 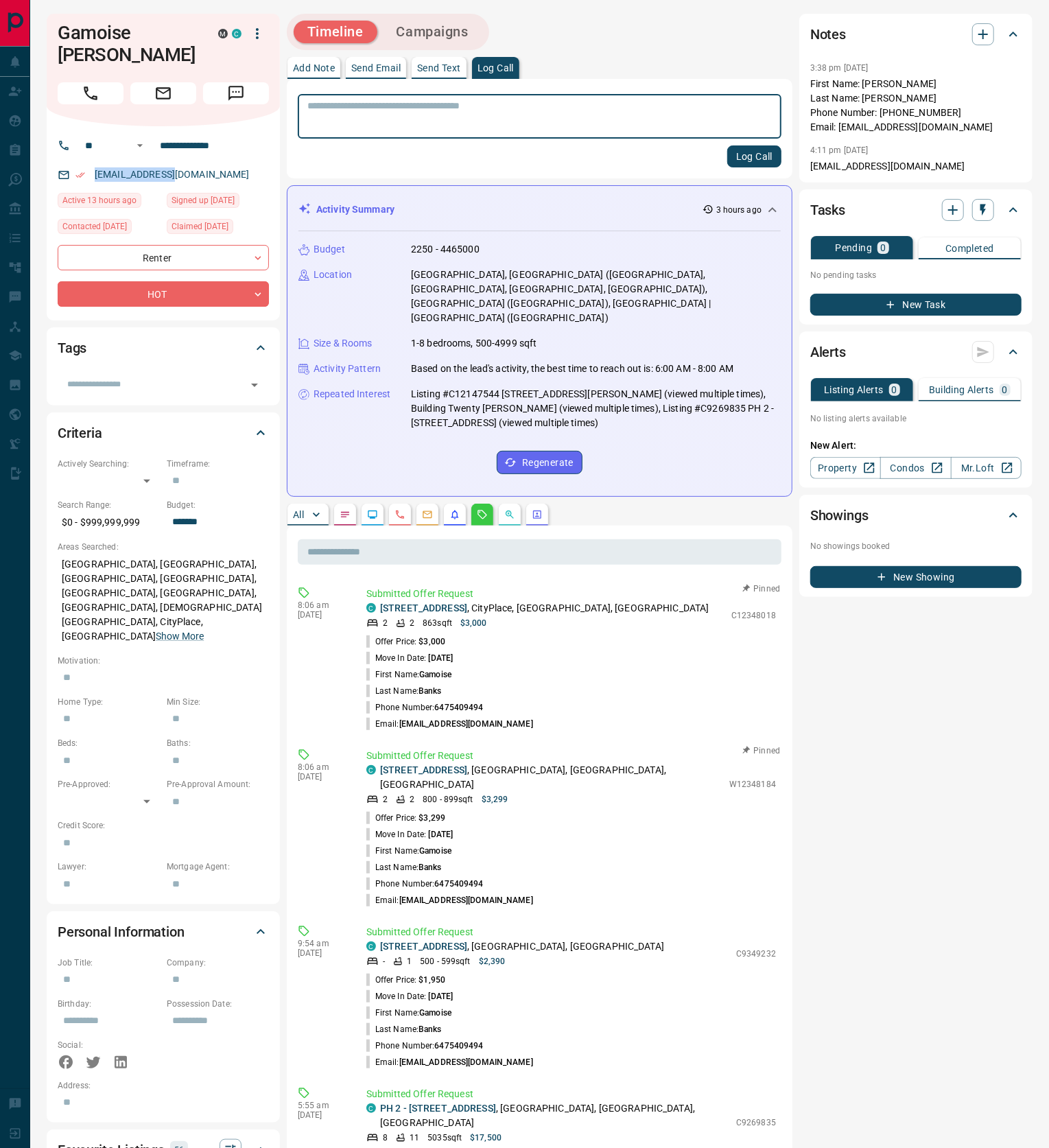 I want to click on p: W12348184, so click(x=752, y=785).